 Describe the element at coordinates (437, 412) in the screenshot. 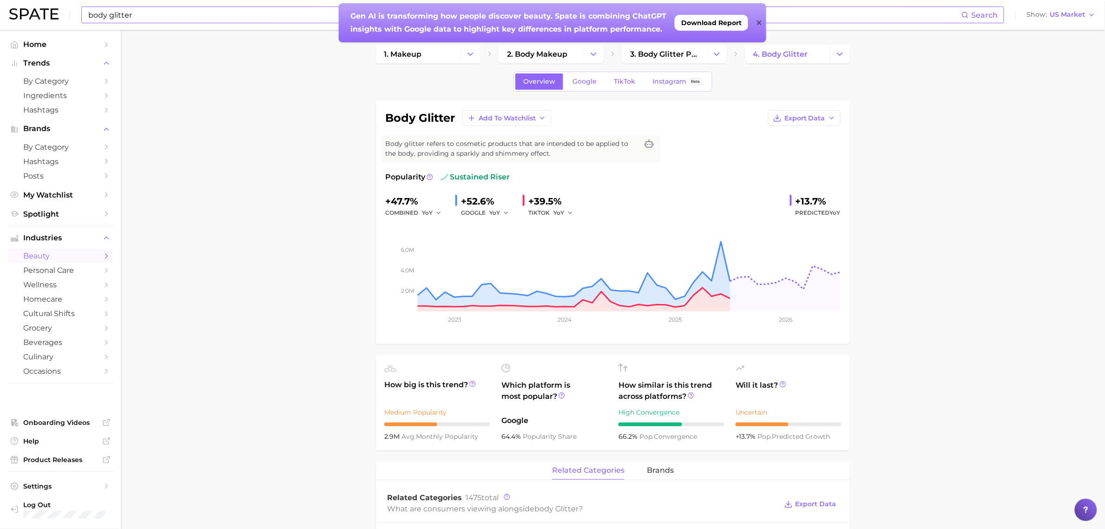

I see `div: Medium Popularity` at that location.